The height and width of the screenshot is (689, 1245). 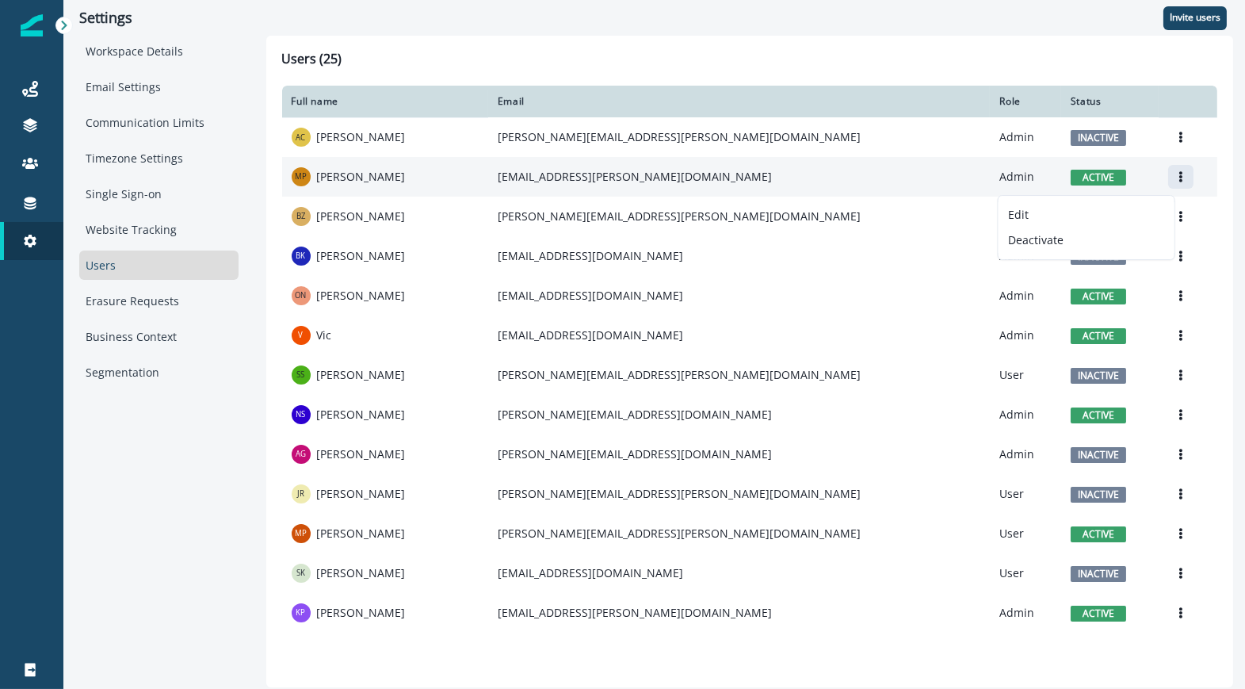 I want to click on img: Inflection, so click(x=32, y=25).